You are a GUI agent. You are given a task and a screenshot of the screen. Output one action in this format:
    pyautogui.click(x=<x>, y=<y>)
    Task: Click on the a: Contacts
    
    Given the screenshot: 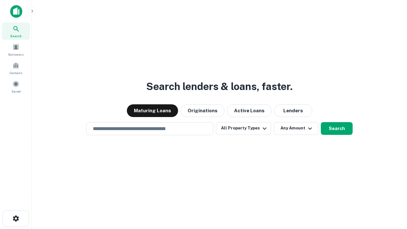 What is the action you would take?
    pyautogui.click(x=16, y=68)
    